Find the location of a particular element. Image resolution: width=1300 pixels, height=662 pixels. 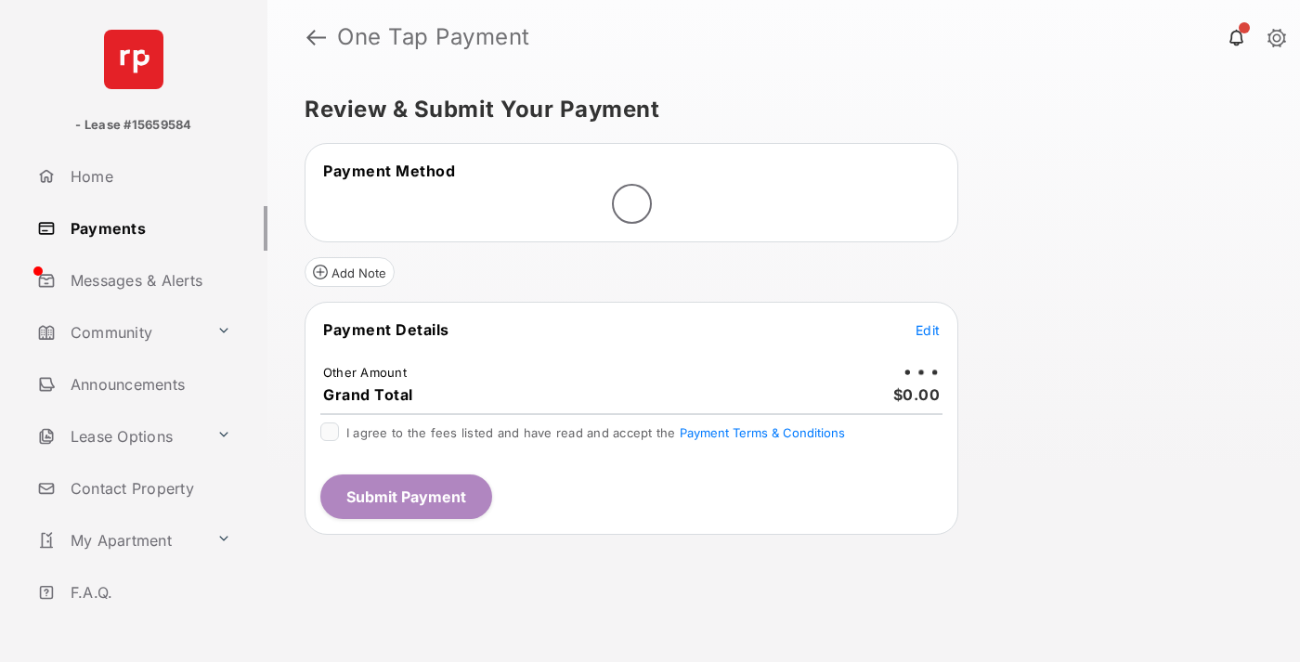

button: I agree to the fees listed and have read and accept the is located at coordinates (762, 433).